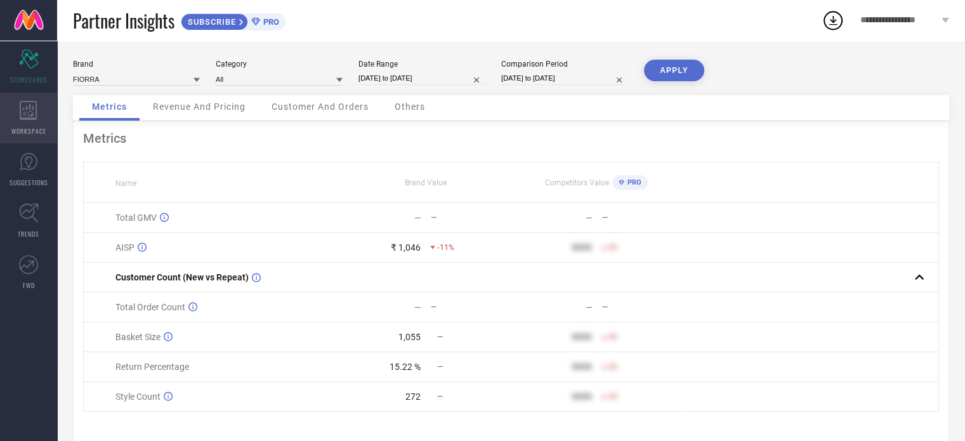  I want to click on div: 15.22 %, so click(405, 367).